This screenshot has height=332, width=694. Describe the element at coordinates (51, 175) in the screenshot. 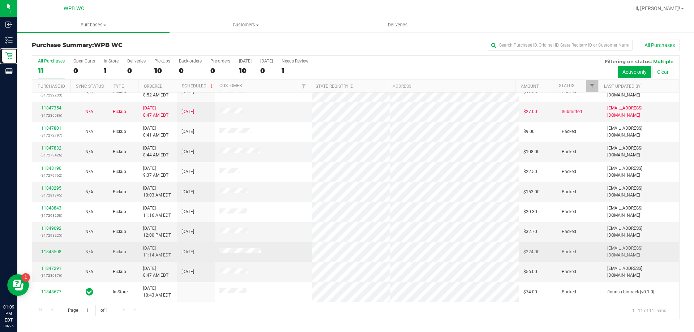

I see `p: (317279762)` at that location.